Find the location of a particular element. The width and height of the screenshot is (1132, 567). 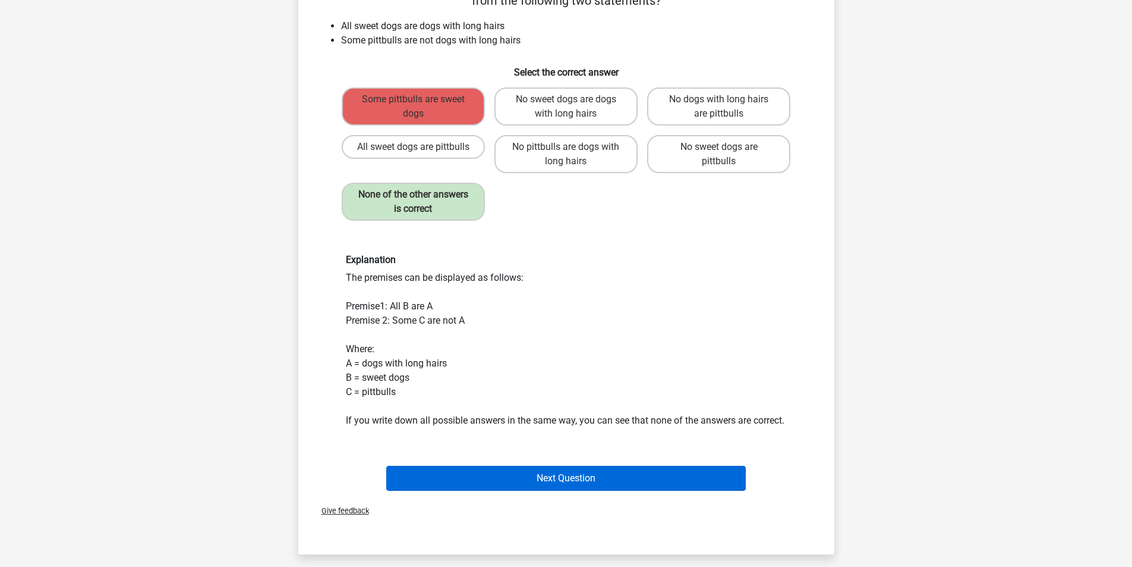

h6: Explanation is located at coordinates (567, 259).